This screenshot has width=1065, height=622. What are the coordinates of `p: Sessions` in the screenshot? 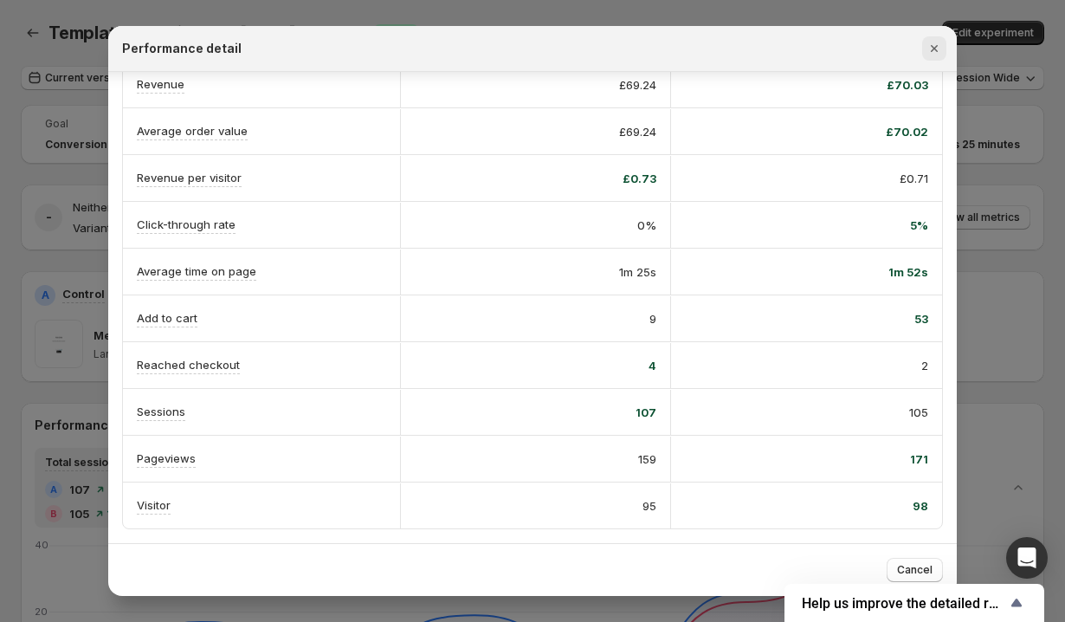 It's located at (161, 411).